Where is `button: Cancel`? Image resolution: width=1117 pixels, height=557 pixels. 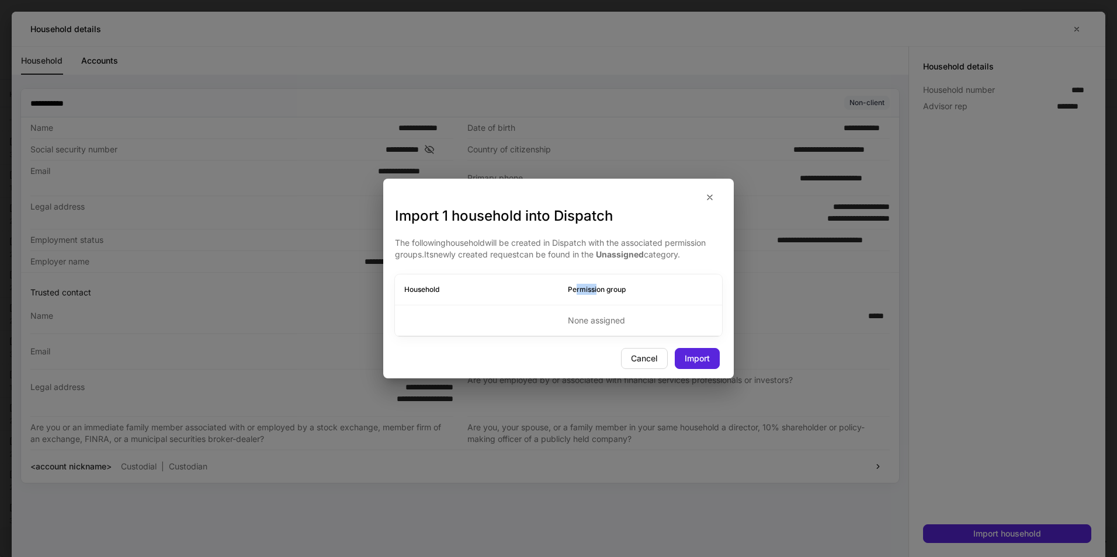 button: Cancel is located at coordinates (644, 359).